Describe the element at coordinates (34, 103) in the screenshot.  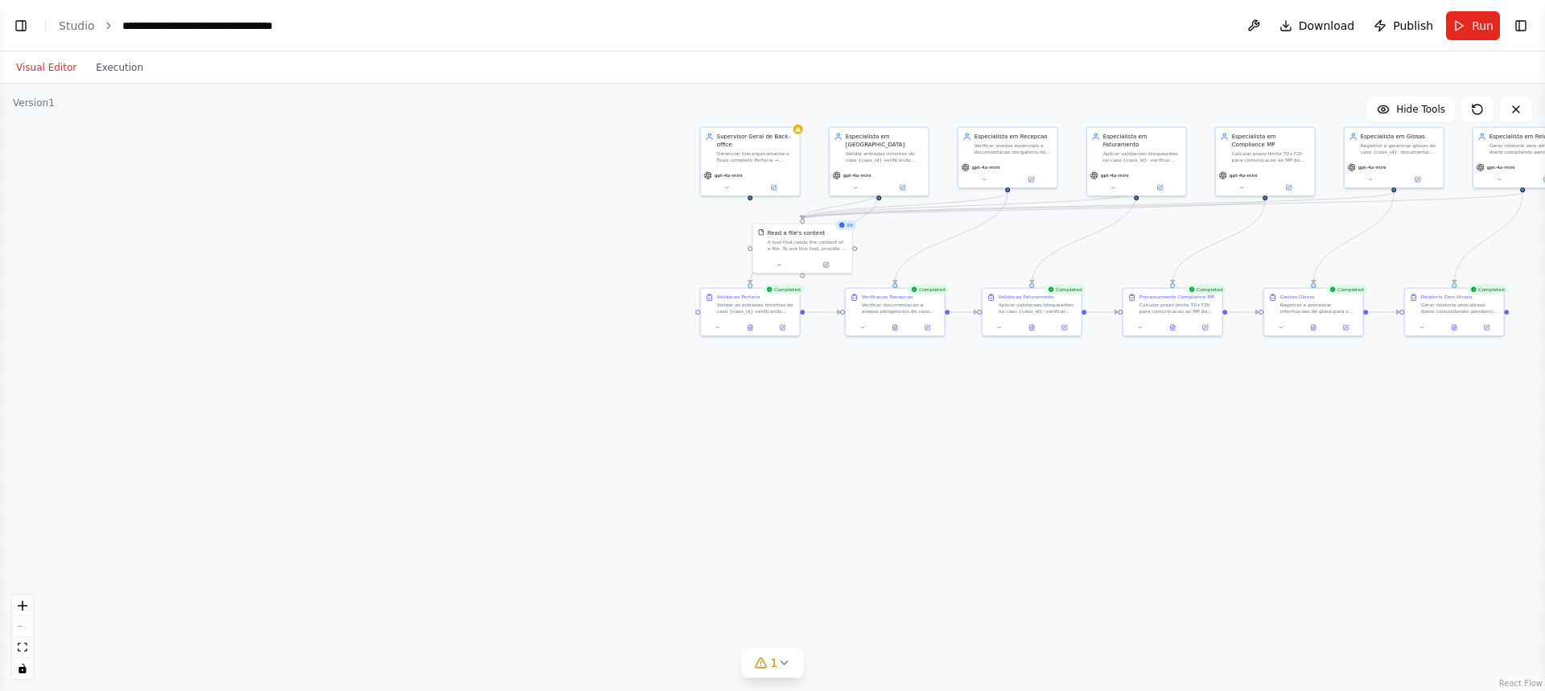
I see `div: Version 1` at that location.